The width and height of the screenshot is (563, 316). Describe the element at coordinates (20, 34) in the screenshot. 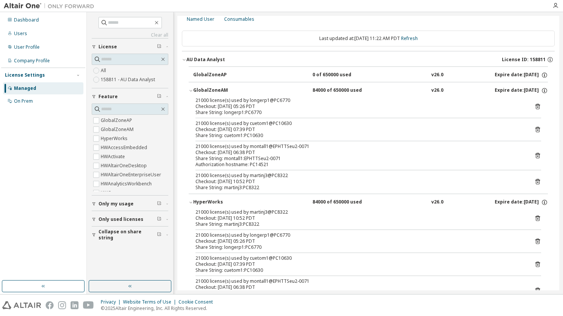

I see `div: Users` at that location.